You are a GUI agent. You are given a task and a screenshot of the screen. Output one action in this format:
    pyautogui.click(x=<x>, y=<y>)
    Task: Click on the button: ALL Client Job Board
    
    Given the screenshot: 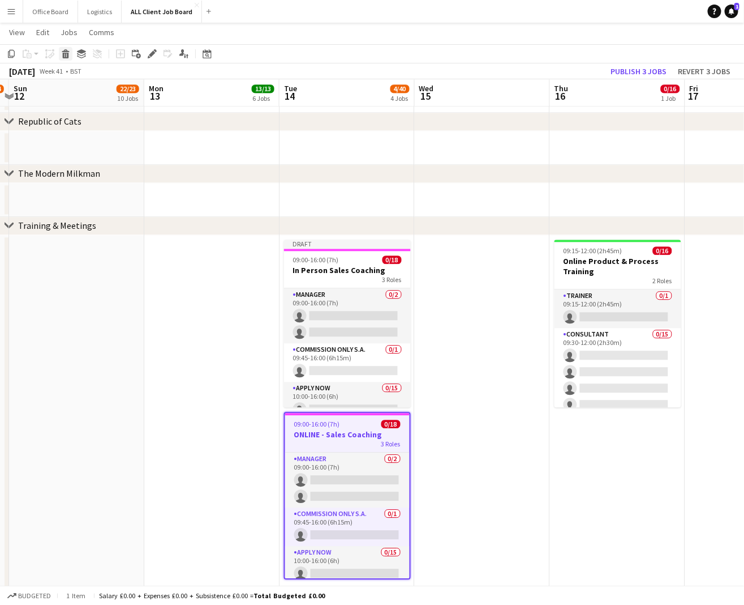 What is the action you would take?
    pyautogui.click(x=162, y=11)
    